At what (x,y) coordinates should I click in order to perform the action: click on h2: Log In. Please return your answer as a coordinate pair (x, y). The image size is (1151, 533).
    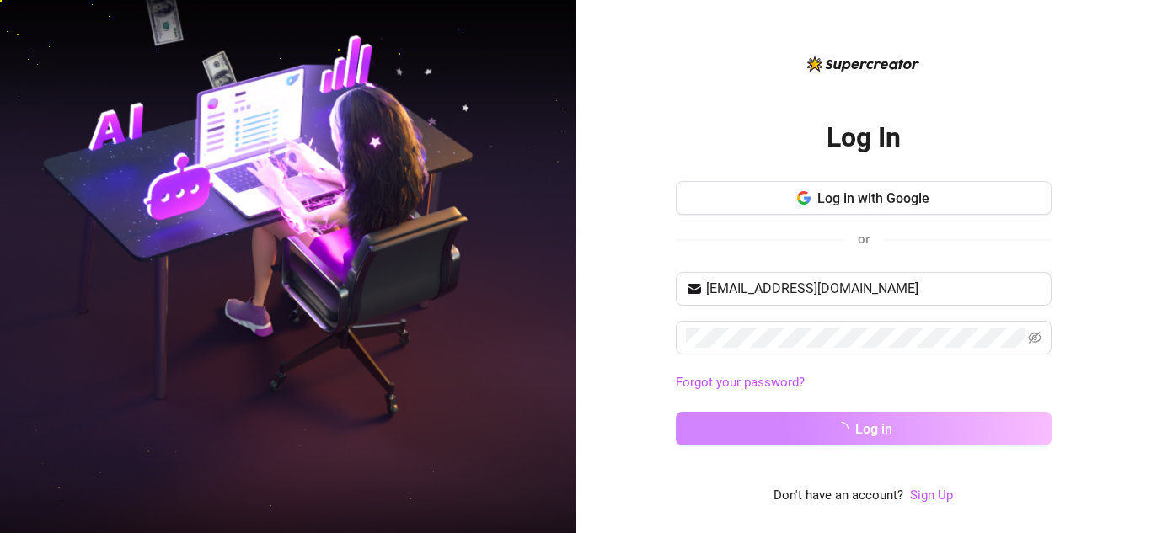
    Looking at the image, I should click on (864, 137).